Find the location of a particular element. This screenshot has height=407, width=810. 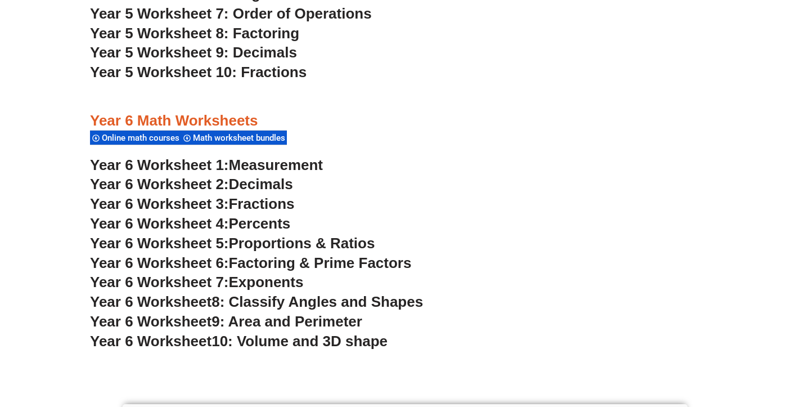

a: Year 6 Worksheet8: Classify Angles and Shapes is located at coordinates (256, 301).